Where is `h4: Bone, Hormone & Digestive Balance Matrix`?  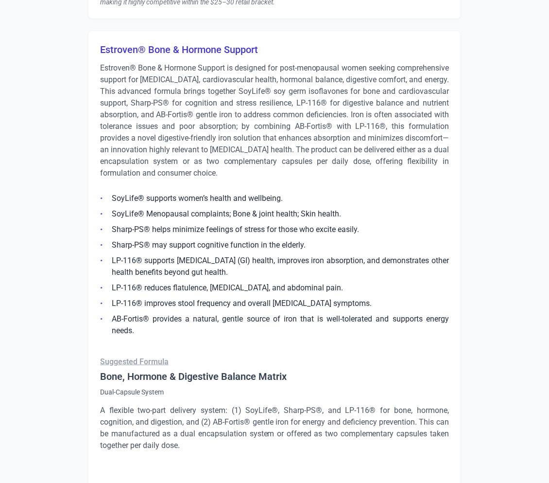 h4: Bone, Hormone & Digestive Balance Matrix is located at coordinates (275, 376).